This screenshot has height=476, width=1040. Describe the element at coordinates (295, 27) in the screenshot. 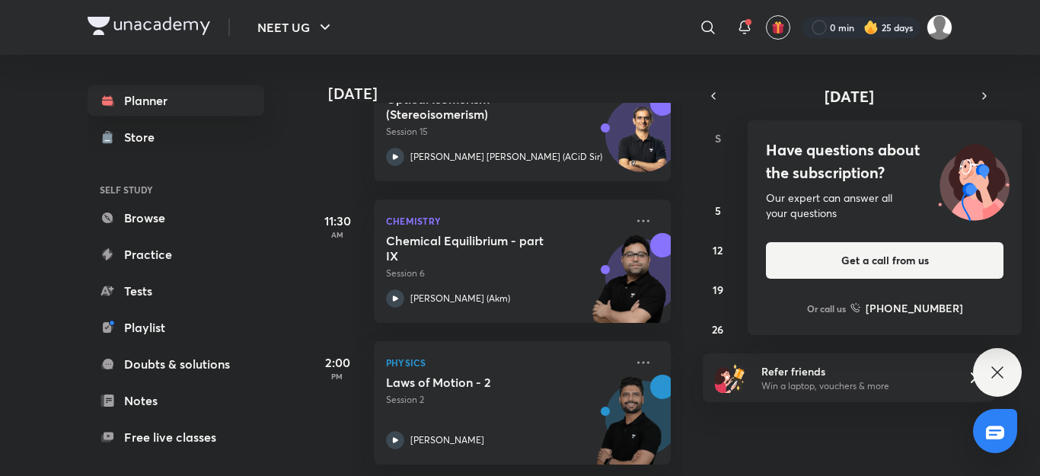

I see `button: NEET UG` at that location.